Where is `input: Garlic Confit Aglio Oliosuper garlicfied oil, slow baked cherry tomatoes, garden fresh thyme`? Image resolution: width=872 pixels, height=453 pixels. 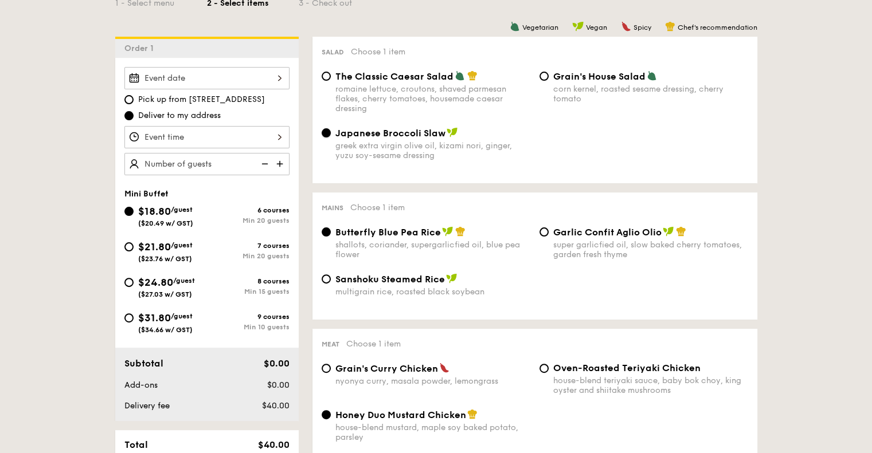
input: Garlic Confit Aglio Oliosuper garlicfied oil, slow baked cherry tomatoes, garden fresh thyme is located at coordinates (544, 232).